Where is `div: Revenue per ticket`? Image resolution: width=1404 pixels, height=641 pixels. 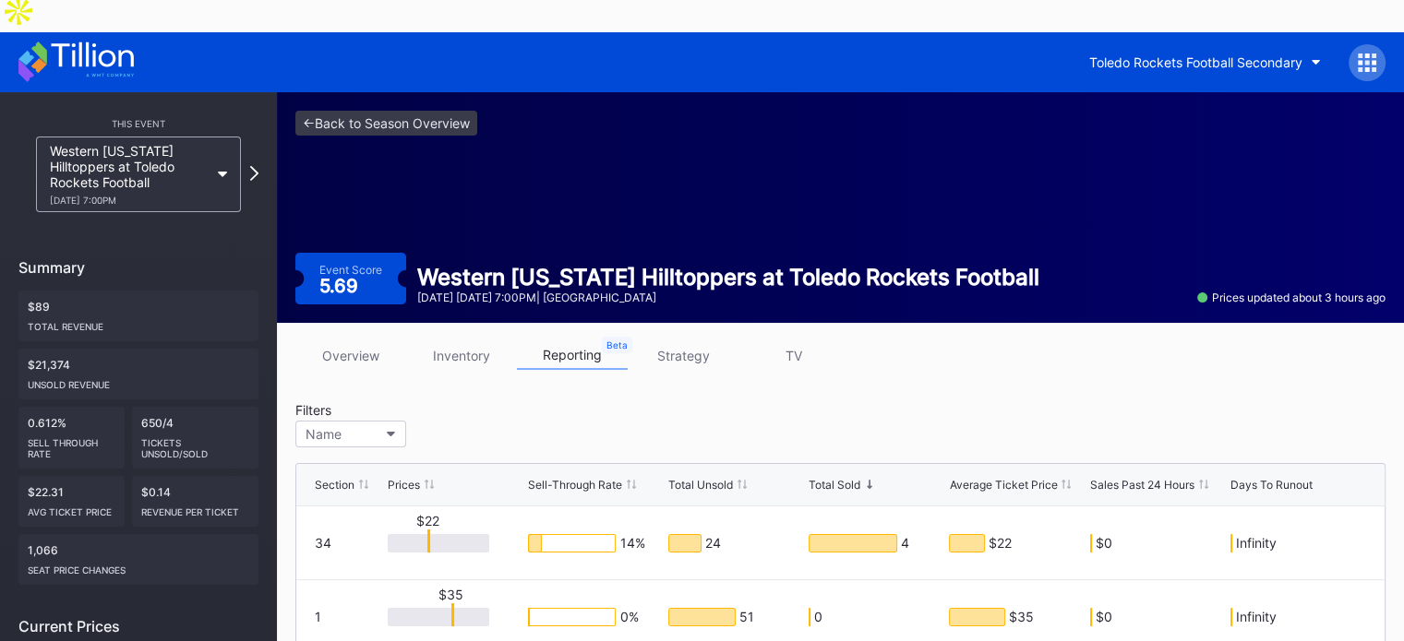 div: Revenue per ticket is located at coordinates (196, 508).